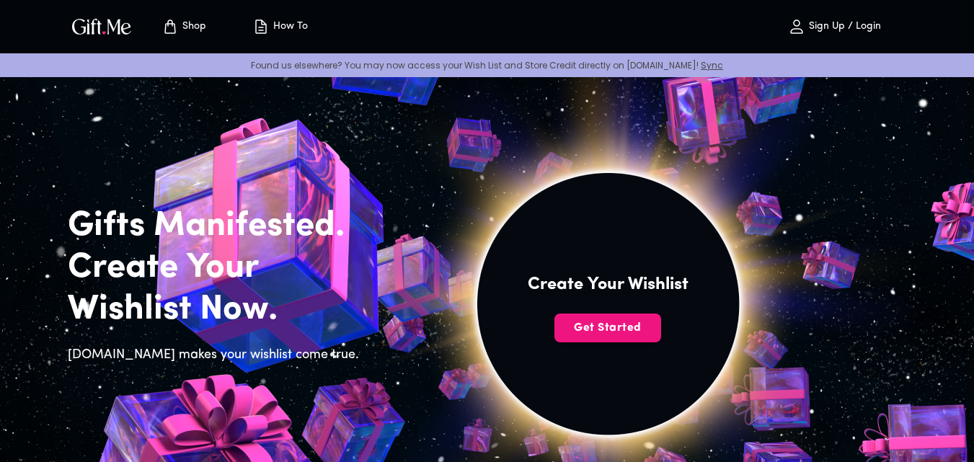 This screenshot has height=462, width=974. What do you see at coordinates (193, 27) in the screenshot?
I see `p: Shop` at bounding box center [193, 27].